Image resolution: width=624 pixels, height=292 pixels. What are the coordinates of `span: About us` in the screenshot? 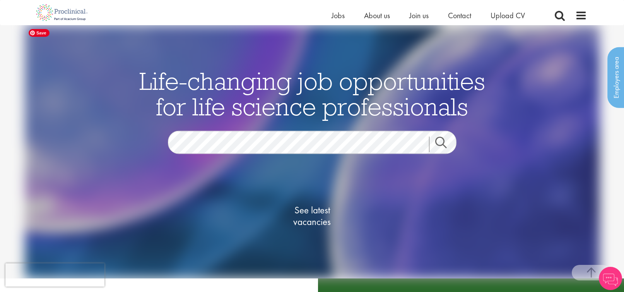 It's located at (377, 15).